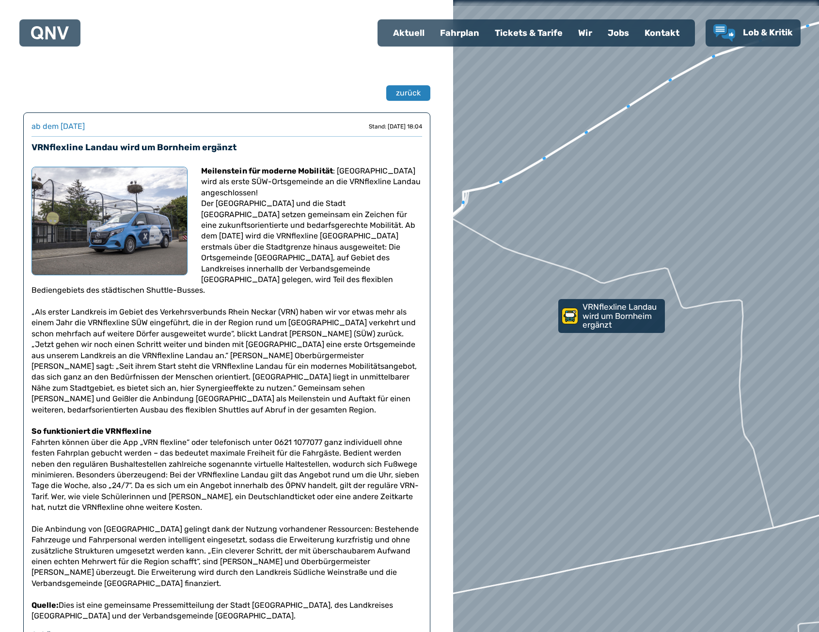 This screenshot has height=632, width=819. Describe the element at coordinates (618, 33) in the screenshot. I see `a: Jobs` at that location.